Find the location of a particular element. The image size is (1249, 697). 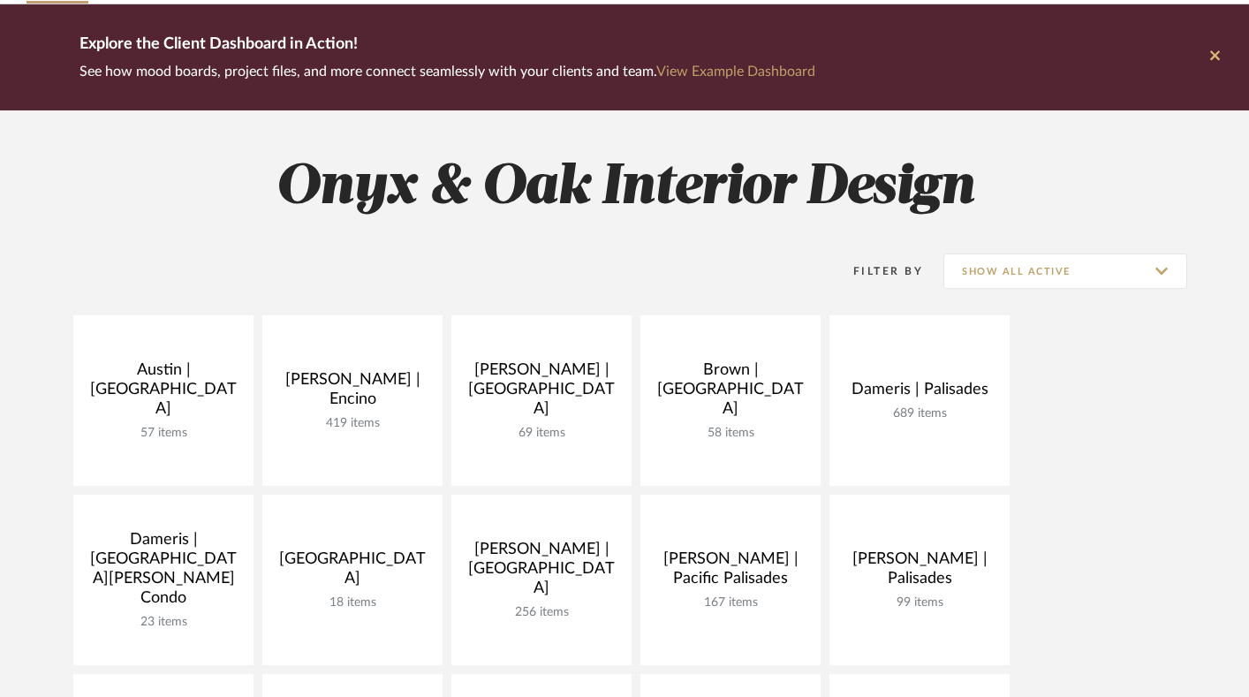

p: Explore the Client Dashboard in Action! is located at coordinates (622, 45).